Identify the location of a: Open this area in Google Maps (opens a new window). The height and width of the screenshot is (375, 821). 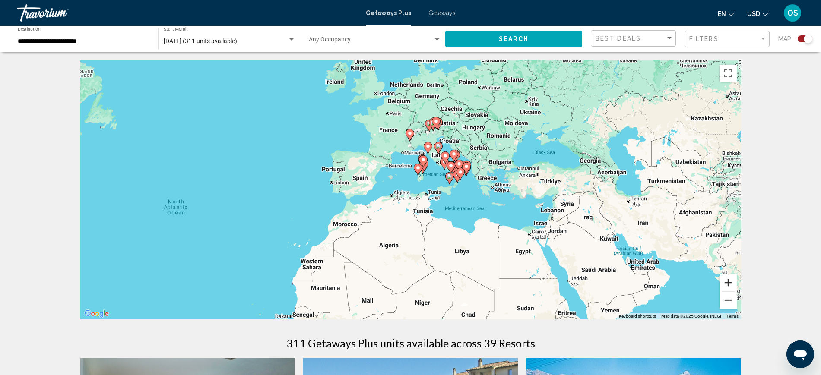
(97, 314).